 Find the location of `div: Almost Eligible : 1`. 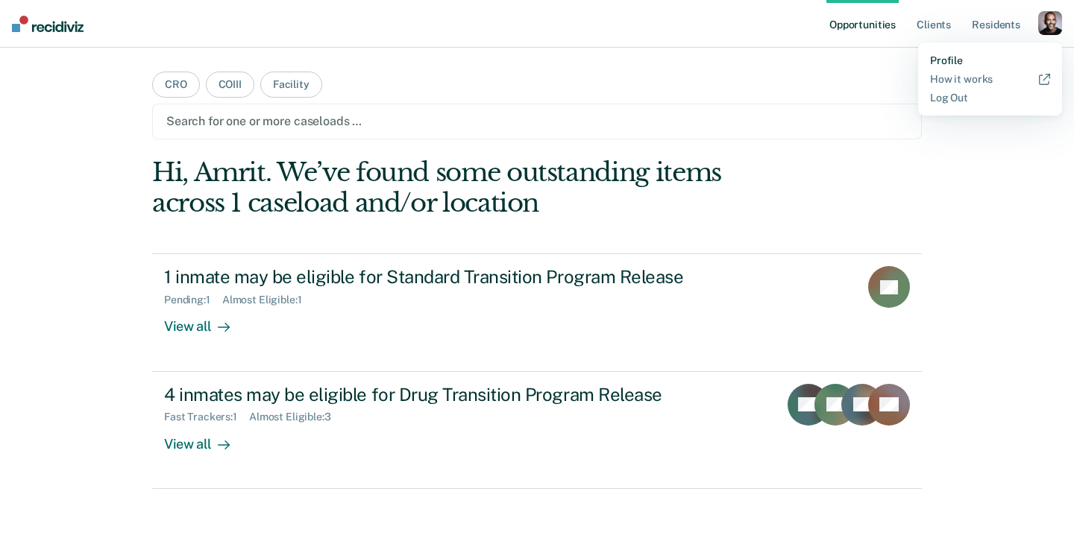

div: Almost Eligible : 1 is located at coordinates (268, 300).